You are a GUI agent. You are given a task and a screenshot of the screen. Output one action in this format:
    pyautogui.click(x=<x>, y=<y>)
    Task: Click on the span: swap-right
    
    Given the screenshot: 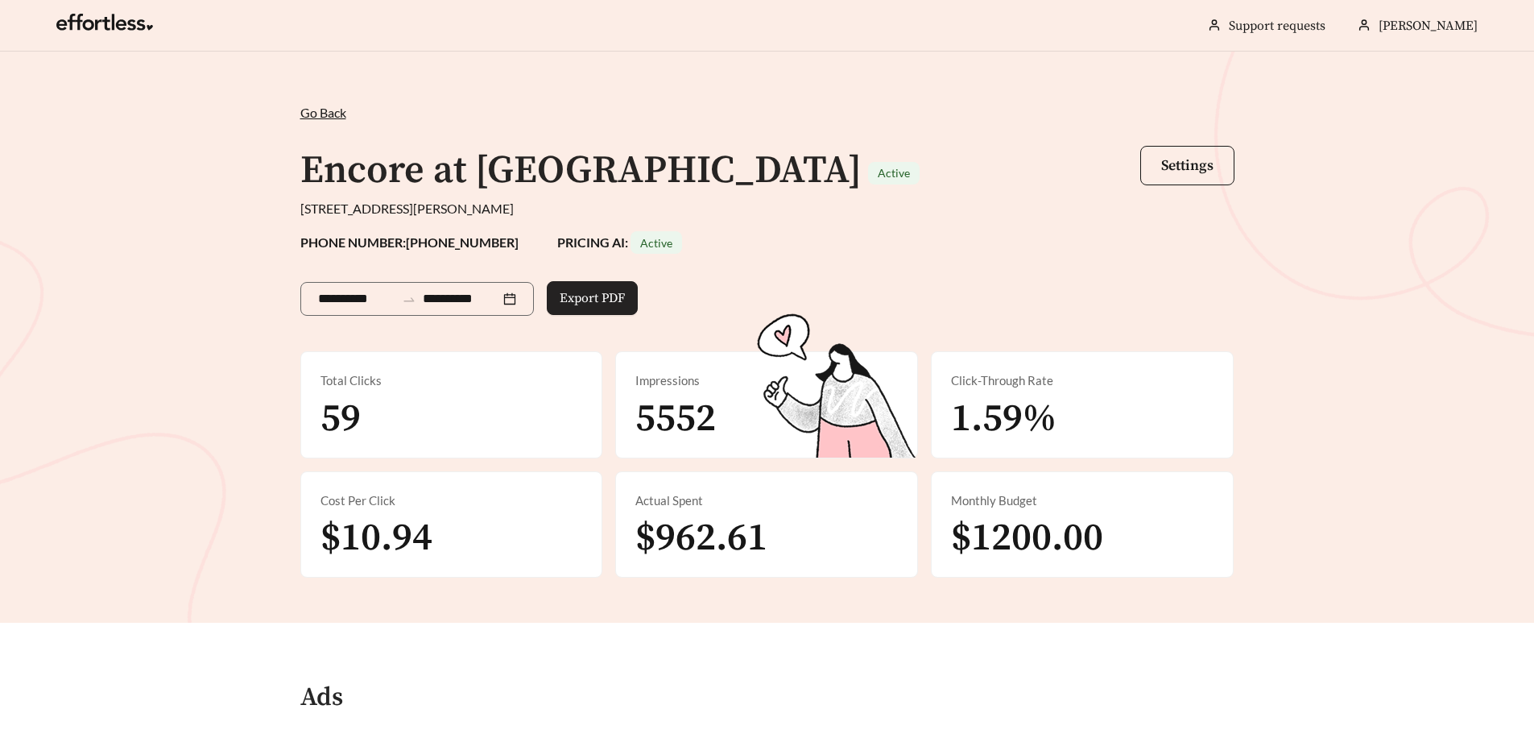 What is the action you would take?
    pyautogui.click(x=409, y=300)
    